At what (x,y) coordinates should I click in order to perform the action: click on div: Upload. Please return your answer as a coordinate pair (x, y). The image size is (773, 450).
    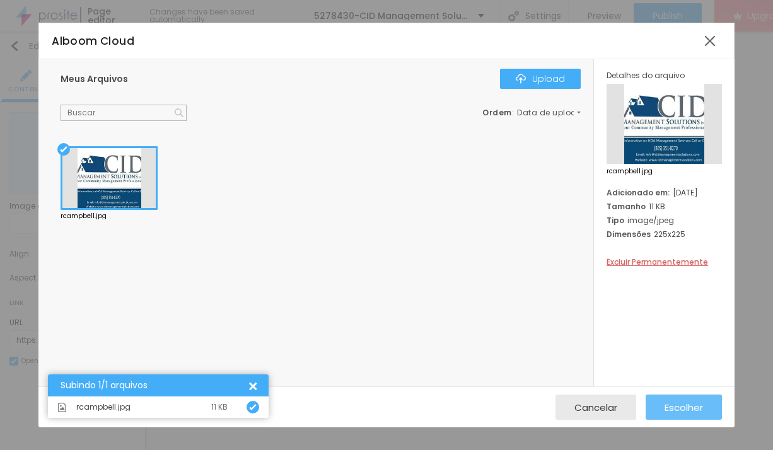
    Looking at the image, I should click on (540, 79).